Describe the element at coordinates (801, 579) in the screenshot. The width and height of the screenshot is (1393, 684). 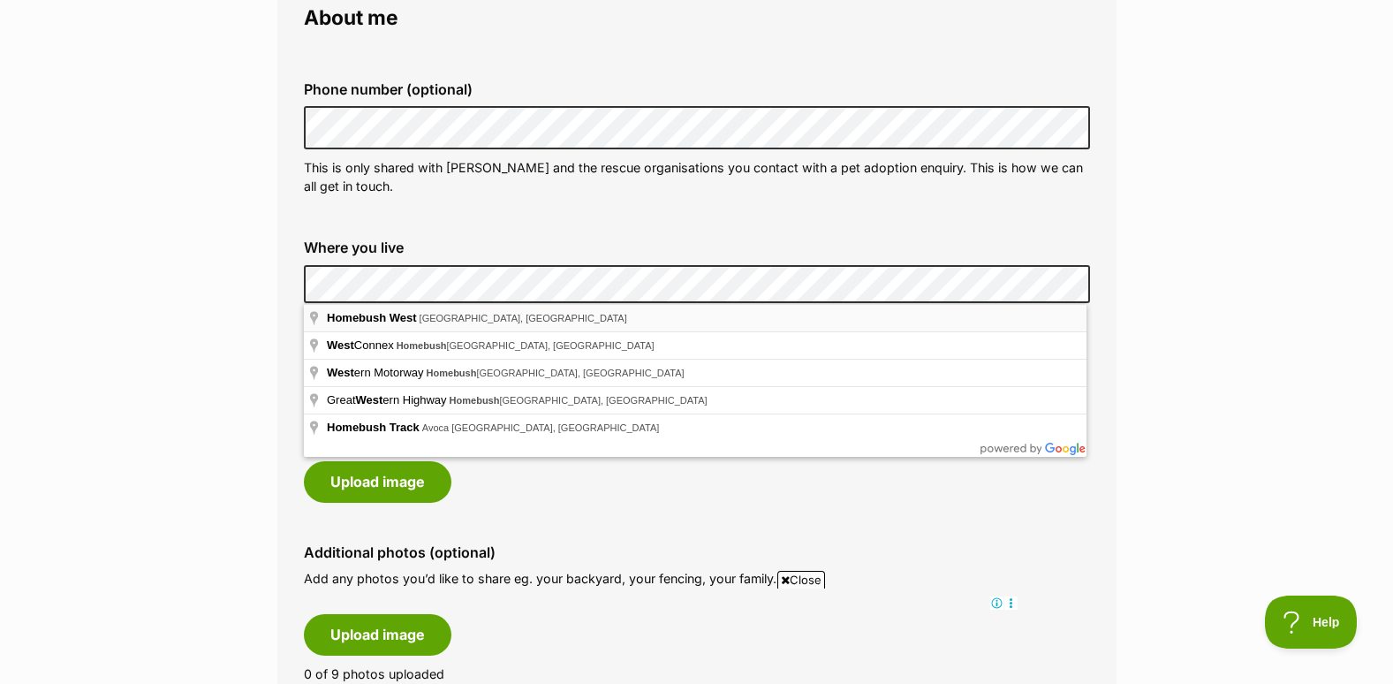
I see `span: Close` at that location.